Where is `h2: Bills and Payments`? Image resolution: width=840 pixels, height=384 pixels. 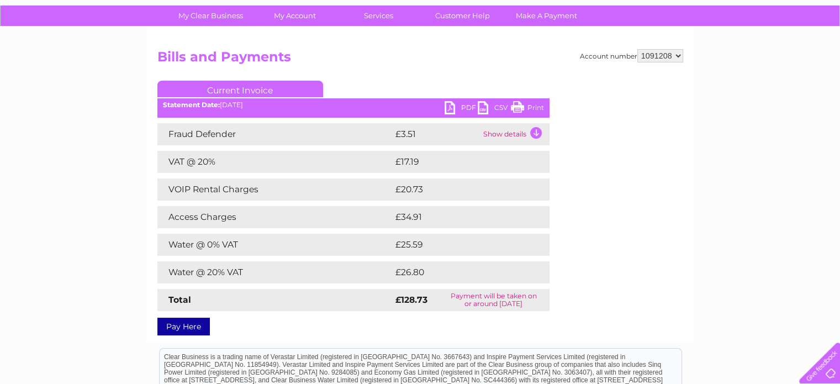
h2: Bills and Payments is located at coordinates (420, 60).